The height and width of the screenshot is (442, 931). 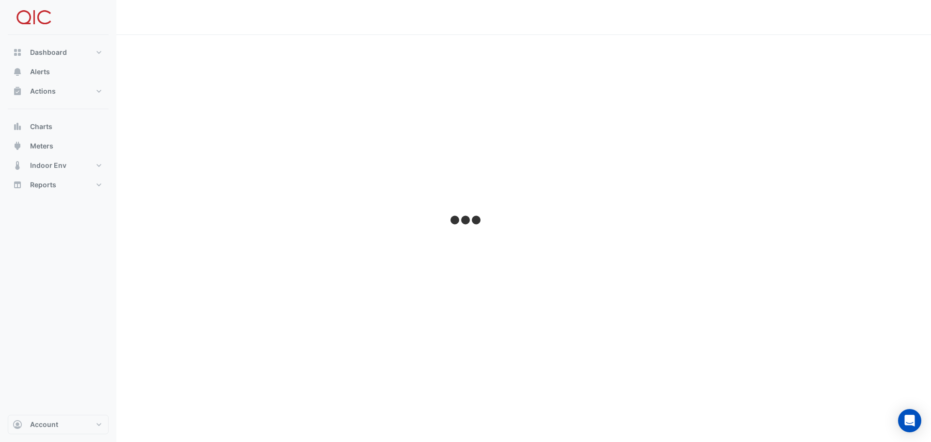 What do you see at coordinates (43, 91) in the screenshot?
I see `span: Actions` at bounding box center [43, 91].